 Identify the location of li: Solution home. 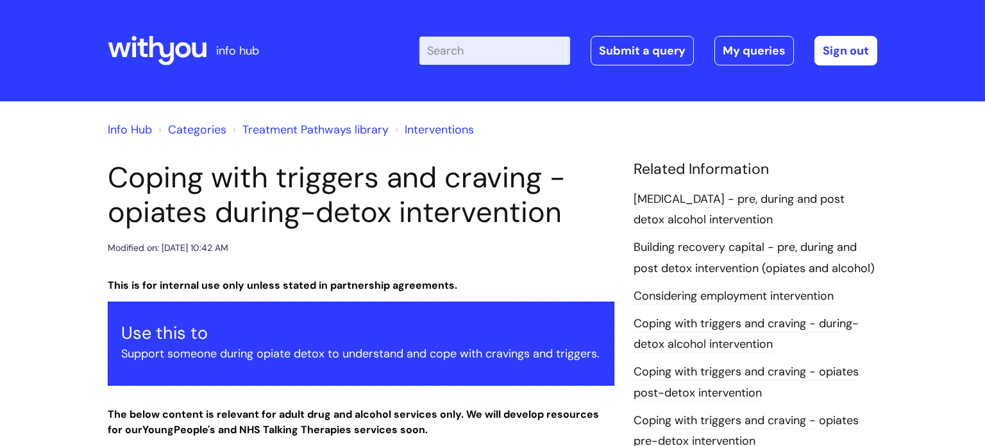
(191, 130).